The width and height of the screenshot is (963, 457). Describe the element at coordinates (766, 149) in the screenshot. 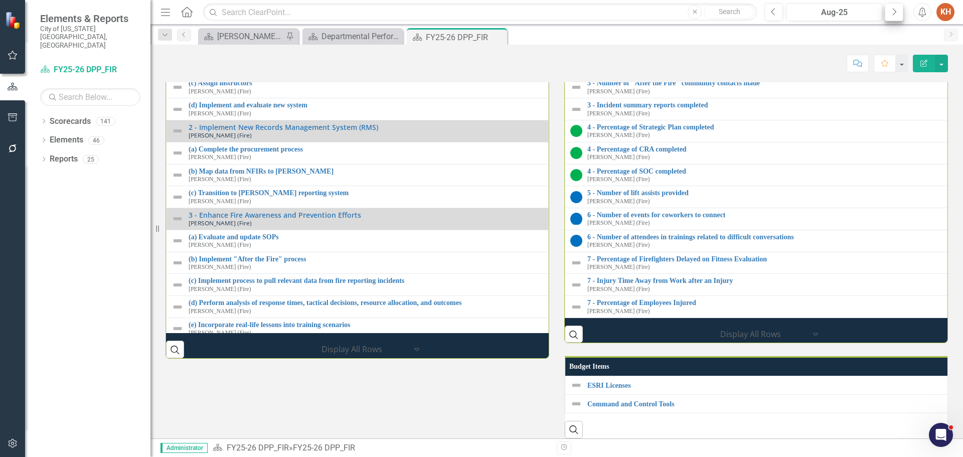

I see `a: 4 - Percentage of CRA completed` at that location.